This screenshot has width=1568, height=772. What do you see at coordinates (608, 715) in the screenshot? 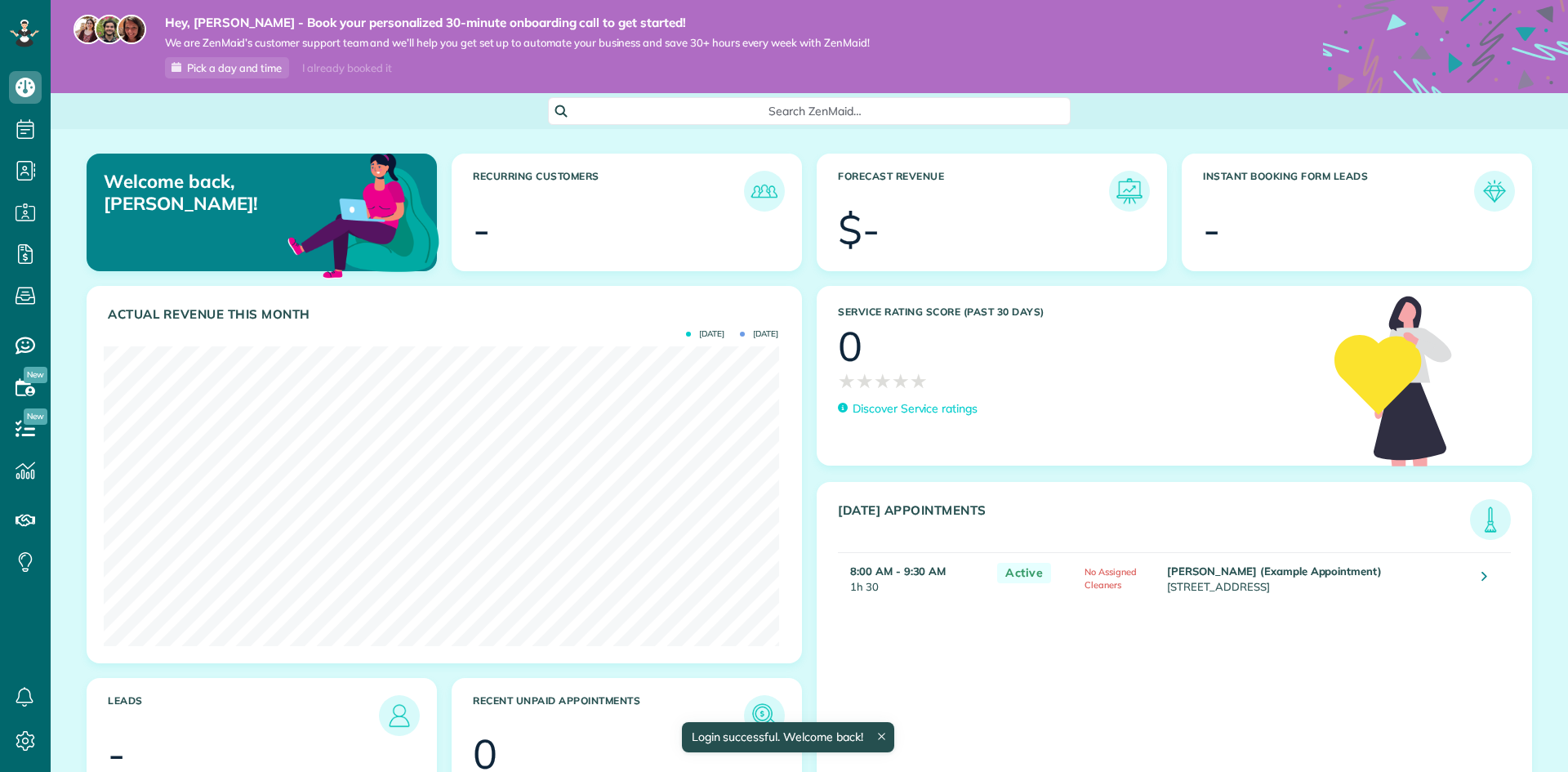
I see `h3: Recent unpaid appointments` at bounding box center [608, 715].